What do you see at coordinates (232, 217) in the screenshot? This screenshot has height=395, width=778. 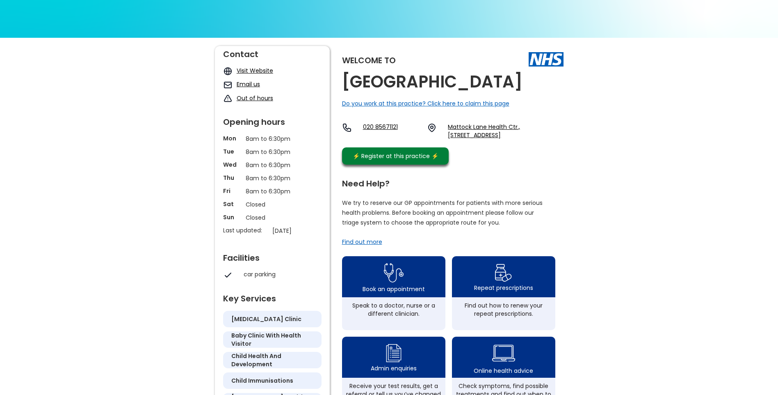 I see `p: Sun` at bounding box center [232, 217].